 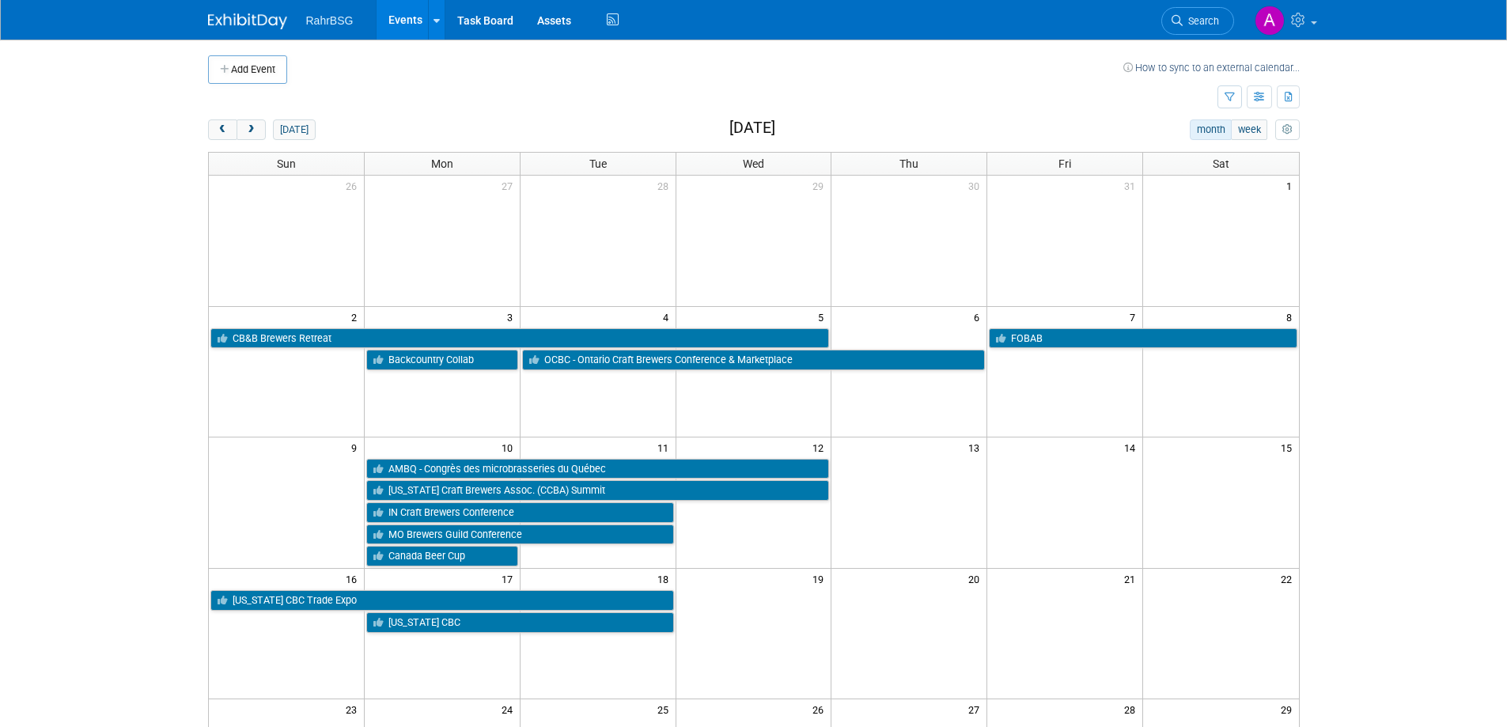 What do you see at coordinates (1065, 164) in the screenshot?
I see `span: Fri` at bounding box center [1065, 164].